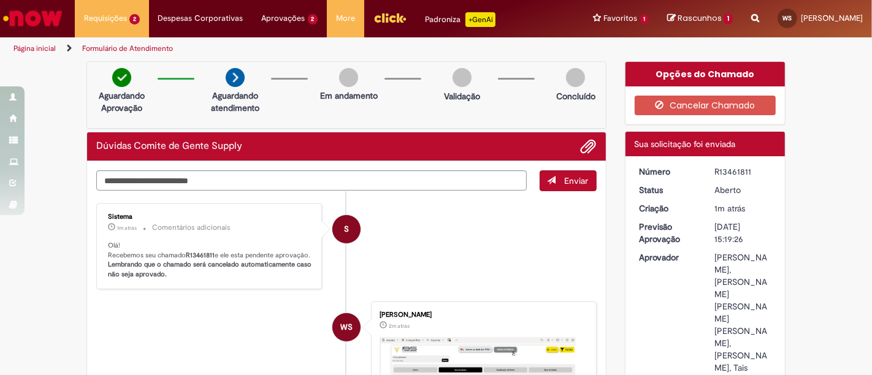 This screenshot has width=872, height=375. I want to click on button: Adicionar anexos, so click(589, 147).